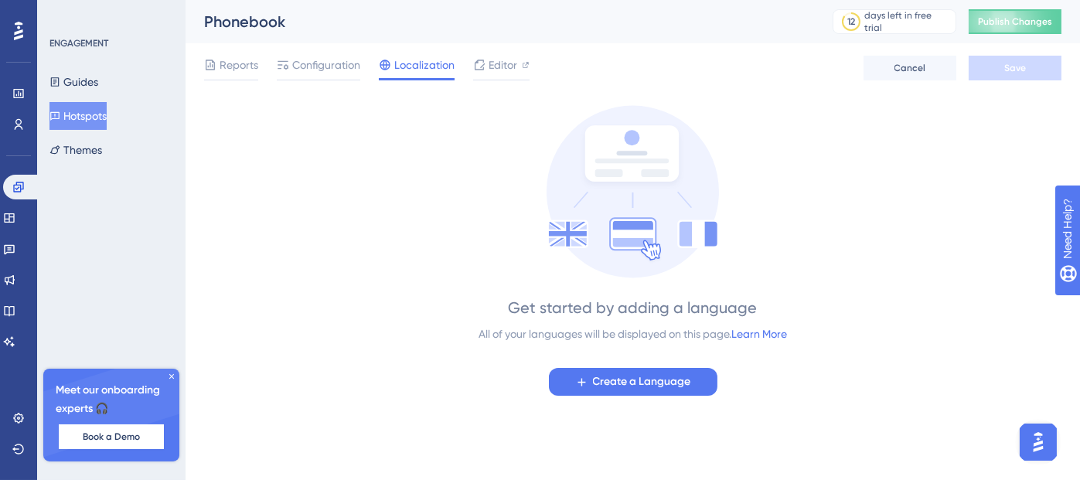 The height and width of the screenshot is (480, 1080). I want to click on div: Phonebook, so click(498, 22).